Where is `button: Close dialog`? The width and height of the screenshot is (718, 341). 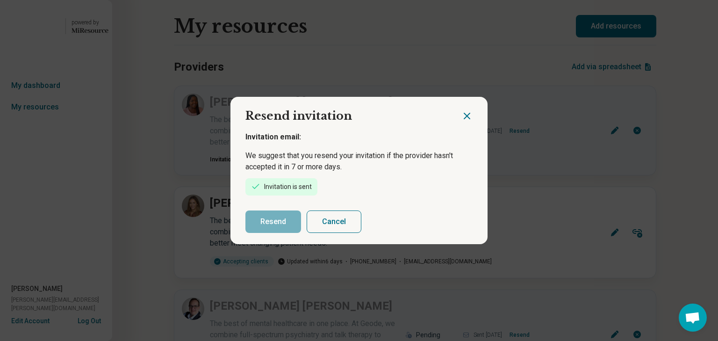
button: Close dialog is located at coordinates (467, 116).